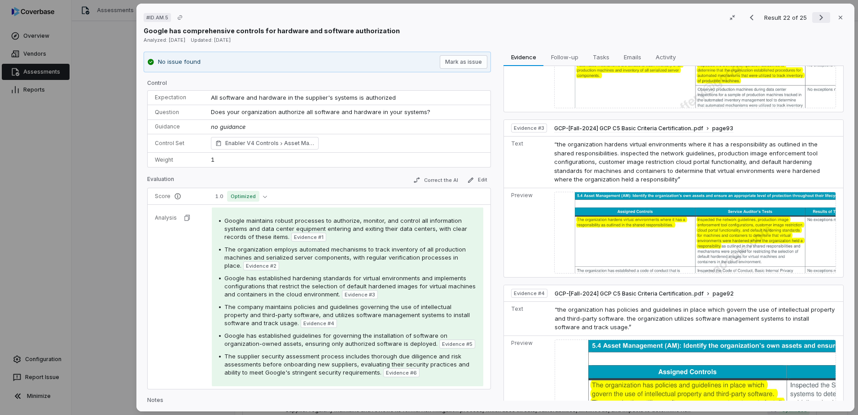 The width and height of the screenshot is (858, 415). I want to click on span: Does your organization authorize all software and hardware in your systems?, so click(320, 112).